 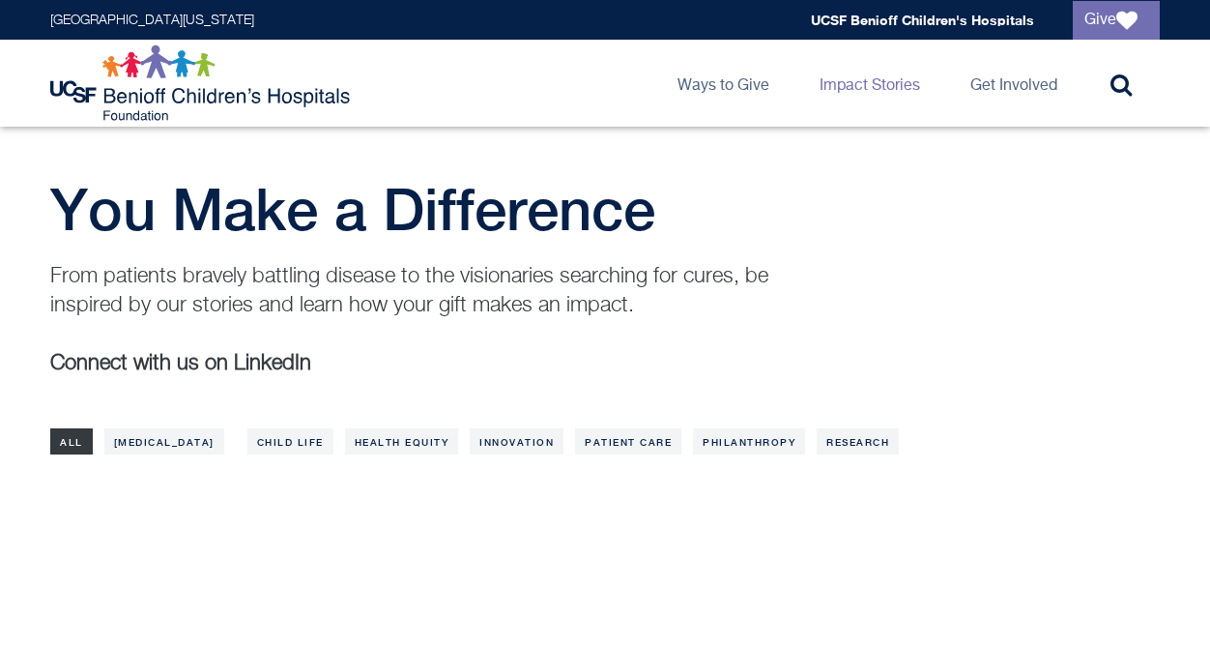 I want to click on a: Research, so click(x=857, y=441).